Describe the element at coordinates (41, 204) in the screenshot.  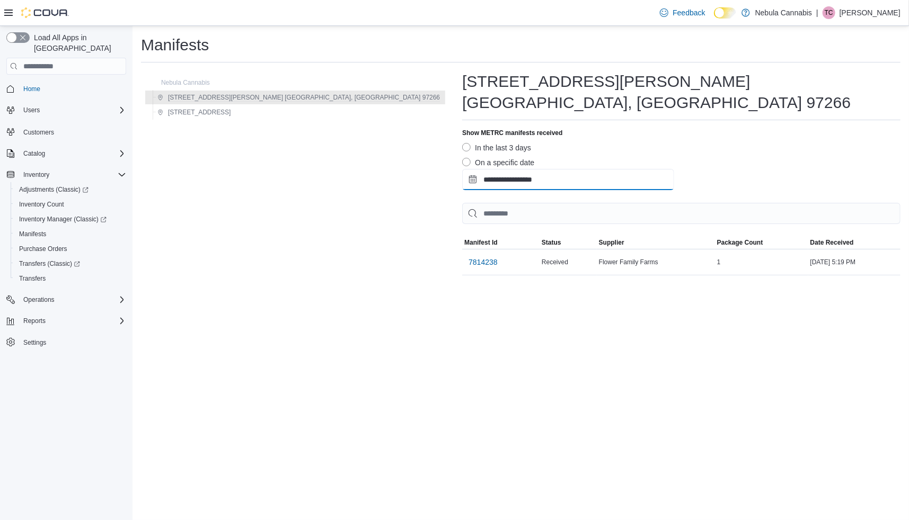
I see `a: Inventory Count` at that location.